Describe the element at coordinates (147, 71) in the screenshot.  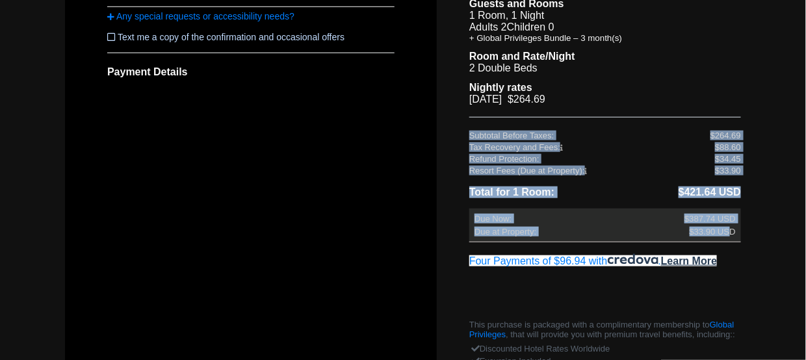
I see `span: Payment Details` at that location.